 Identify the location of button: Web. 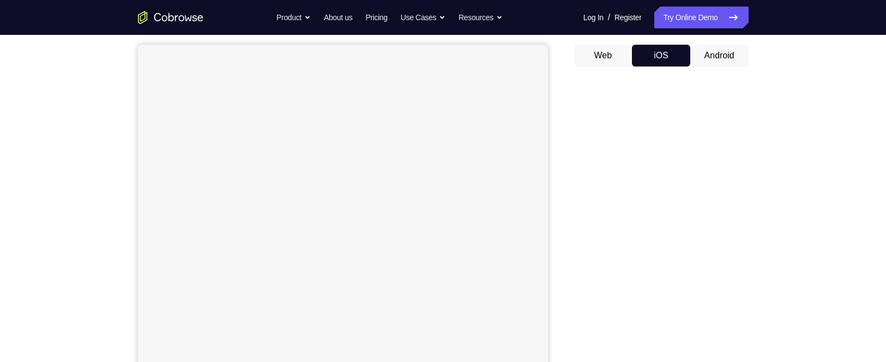
(603, 56).